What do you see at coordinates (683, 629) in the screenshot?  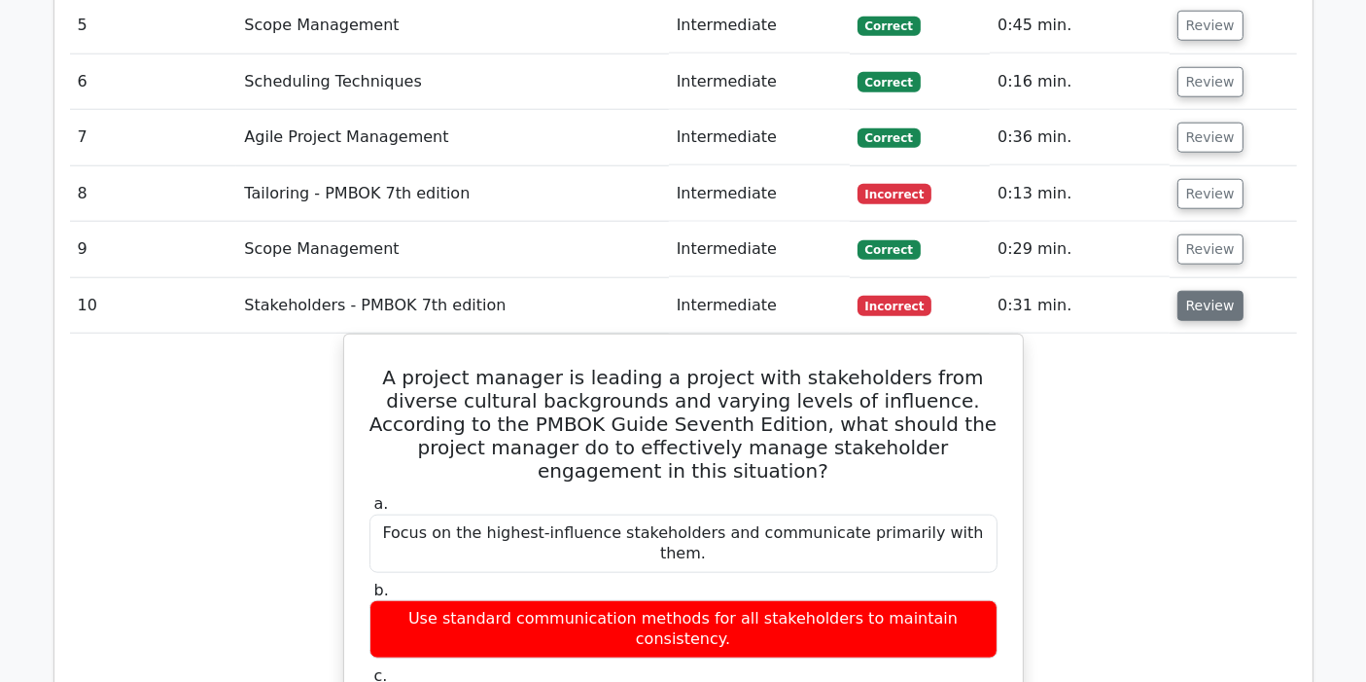 I see `div: Use standard communication methods for all stakeholders to maintain consistency.` at bounding box center [683, 629].